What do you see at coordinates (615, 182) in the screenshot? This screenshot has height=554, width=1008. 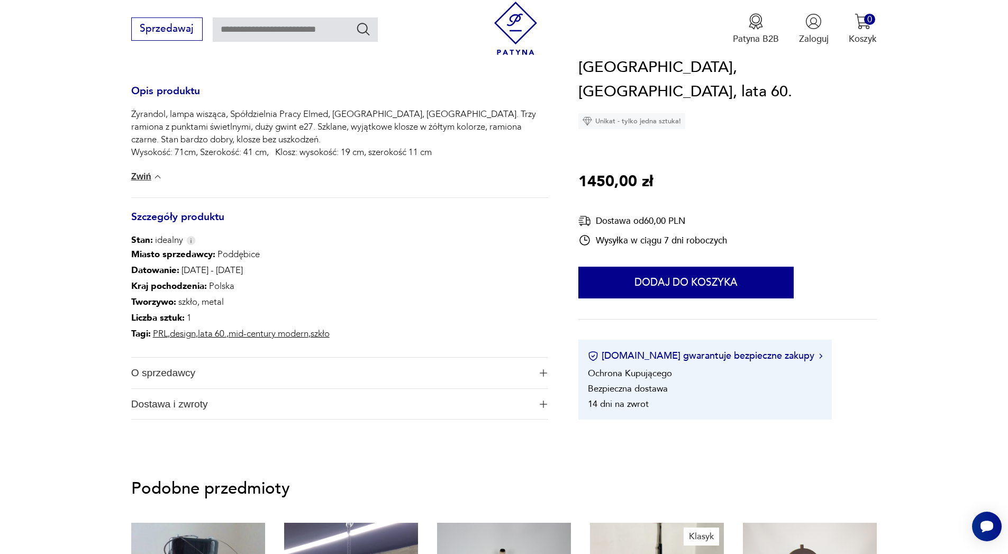 I see `p: 1450,00 zł` at bounding box center [615, 182].